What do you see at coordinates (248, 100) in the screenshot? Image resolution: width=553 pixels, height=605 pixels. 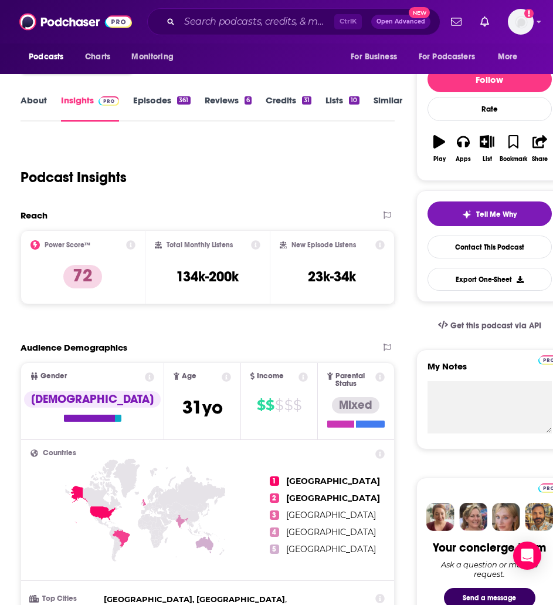 I see `div: 6` at bounding box center [248, 100].